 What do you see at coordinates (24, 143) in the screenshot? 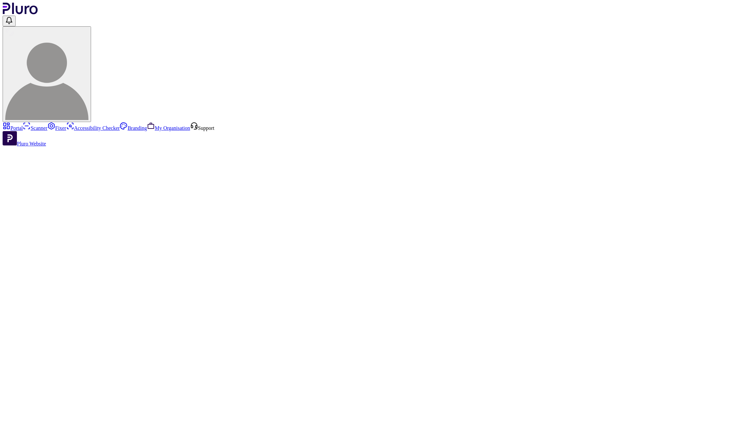
I see `a: Open Pluro Website` at bounding box center [24, 143].